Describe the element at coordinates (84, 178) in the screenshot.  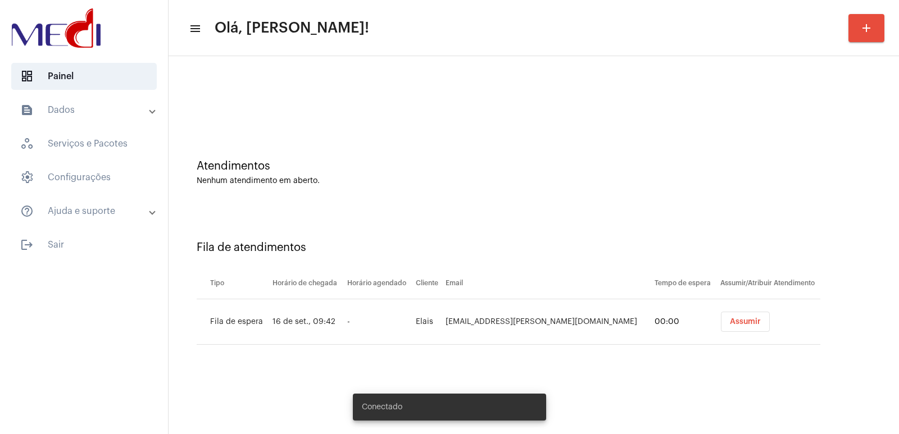
I see `span: Configurações` at that location.